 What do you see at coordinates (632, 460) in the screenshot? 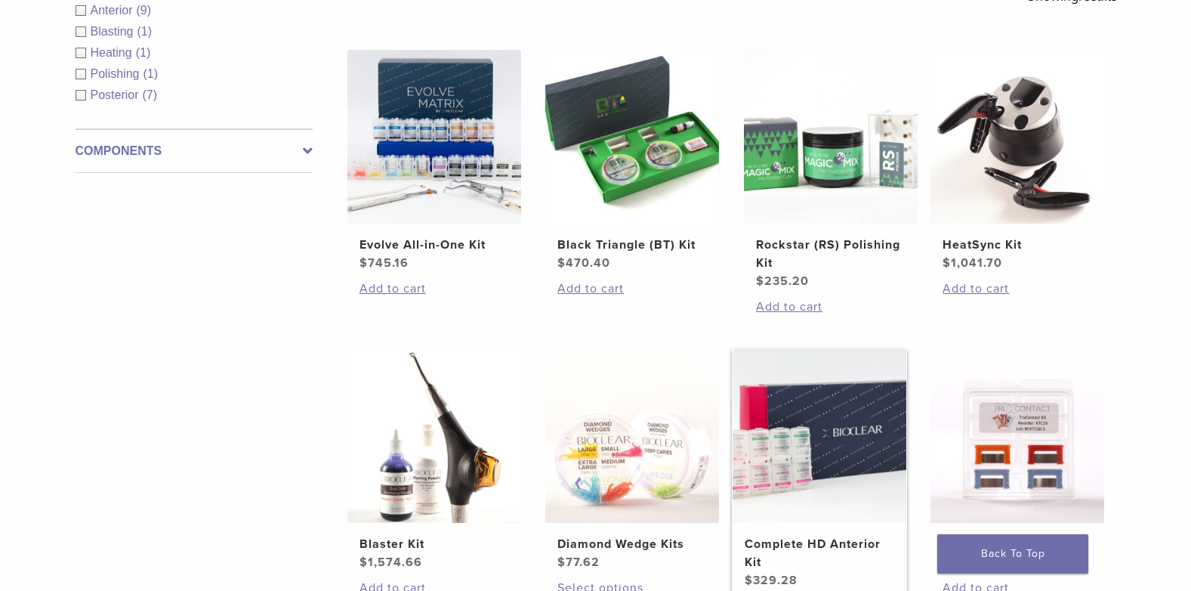
I see `a: Diamond Wedge KitsDiamond Wedge Kits $77.62` at bounding box center [632, 460].